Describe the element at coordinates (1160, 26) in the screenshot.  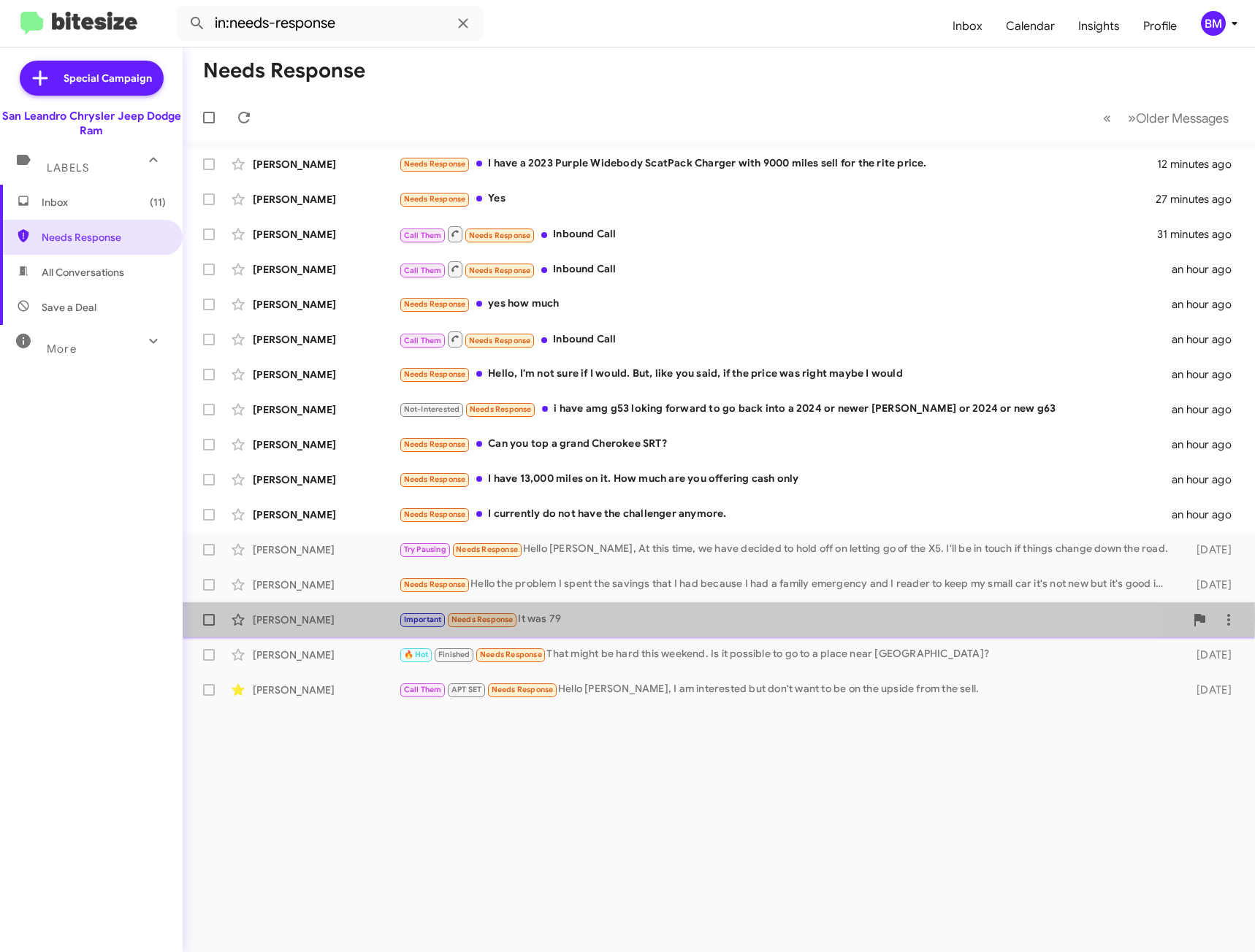
I see `span: Profile` at that location.